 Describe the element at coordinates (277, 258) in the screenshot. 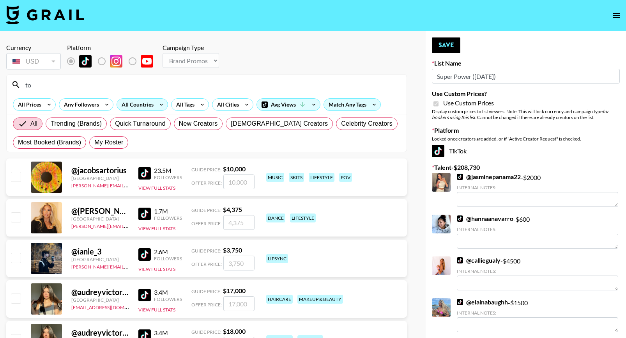

I see `div: lipsync` at that location.